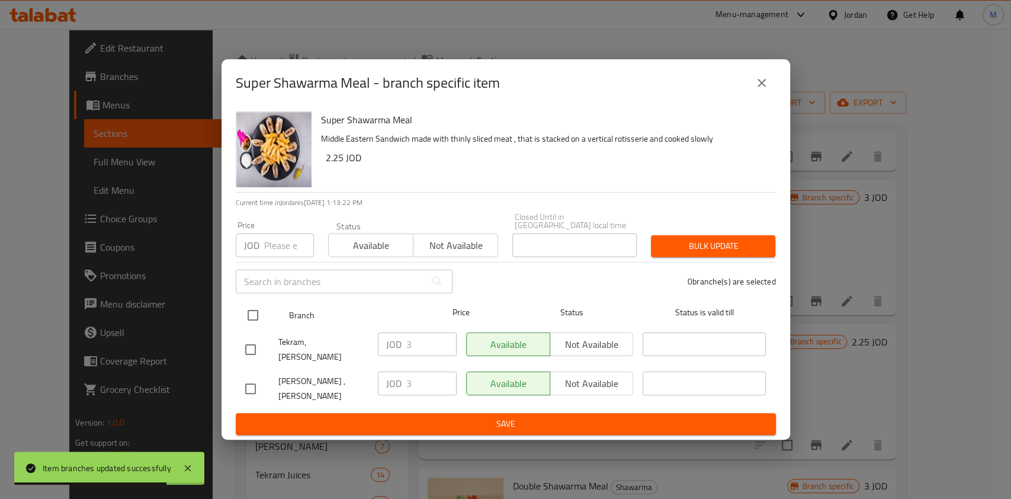 The width and height of the screenshot is (1011, 499). What do you see at coordinates (456, 245) in the screenshot?
I see `span: Not available` at bounding box center [456, 245].